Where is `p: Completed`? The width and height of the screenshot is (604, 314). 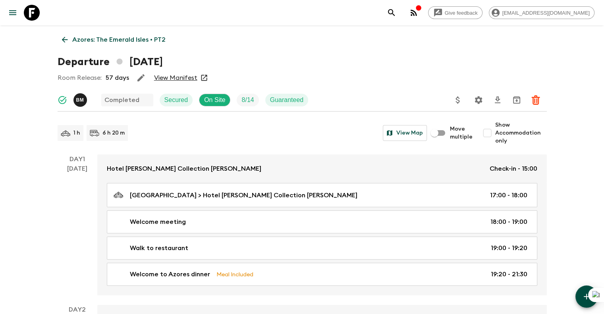
p: Completed is located at coordinates (122, 100).